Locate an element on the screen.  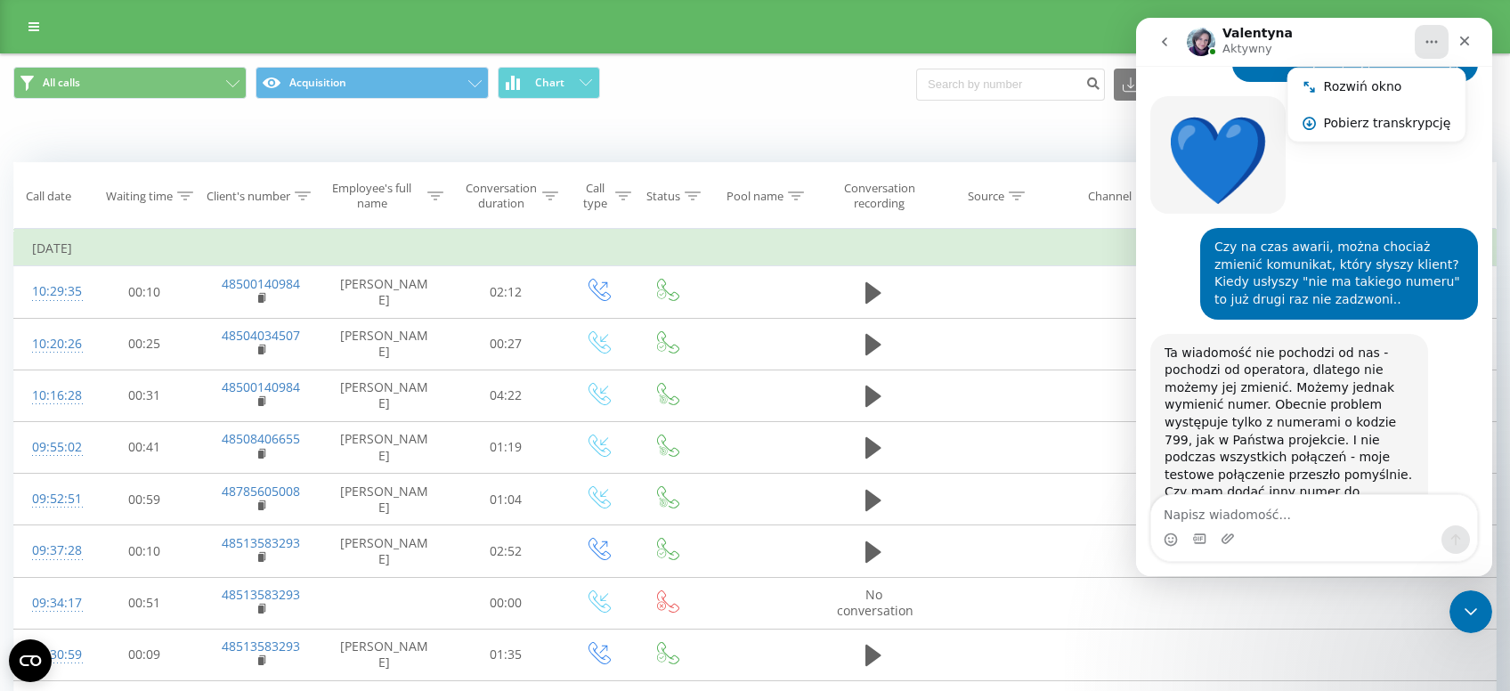
td: 01:04 is located at coordinates (506, 499).